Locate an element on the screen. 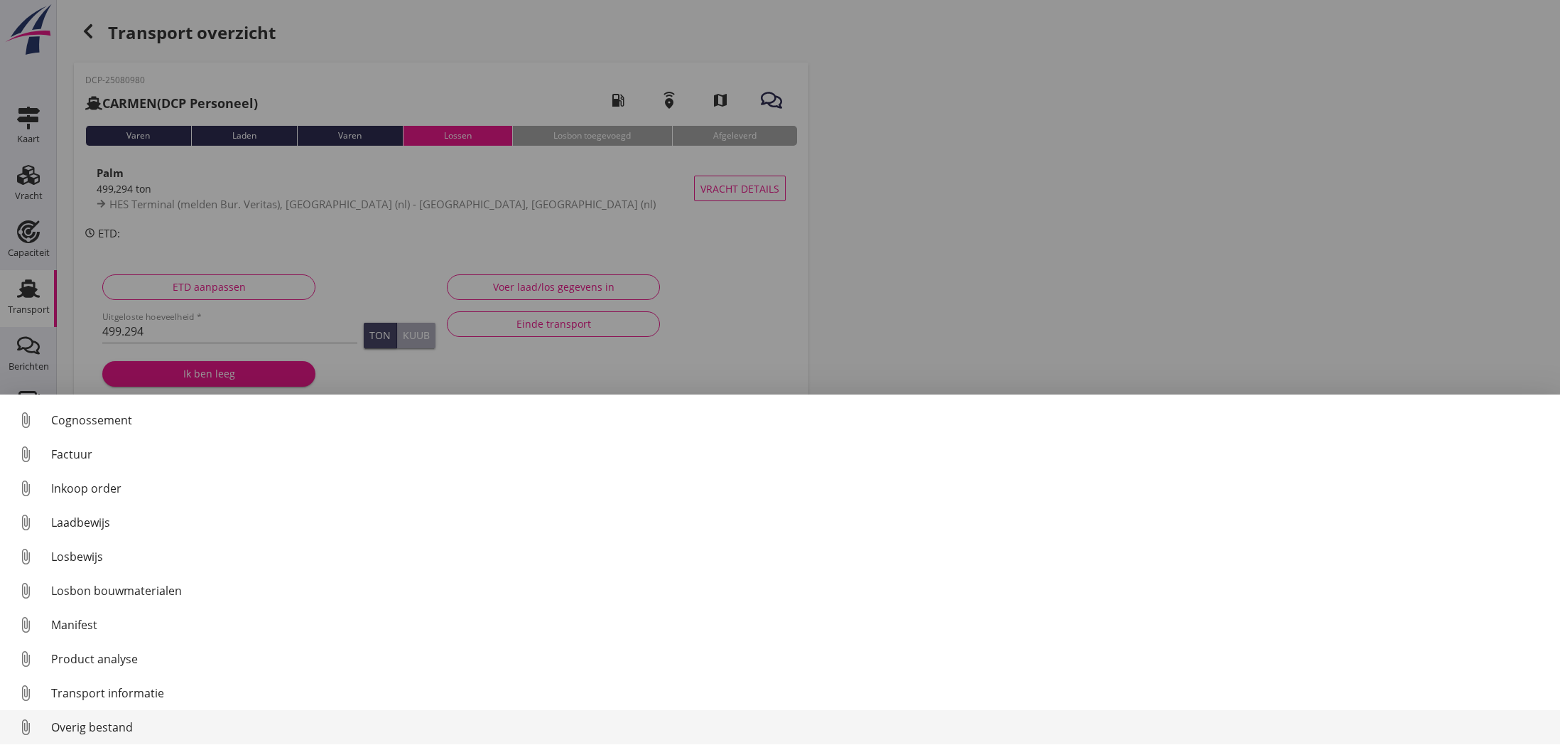 This screenshot has width=1560, height=750. div: Inkoop order is located at coordinates (800, 488).